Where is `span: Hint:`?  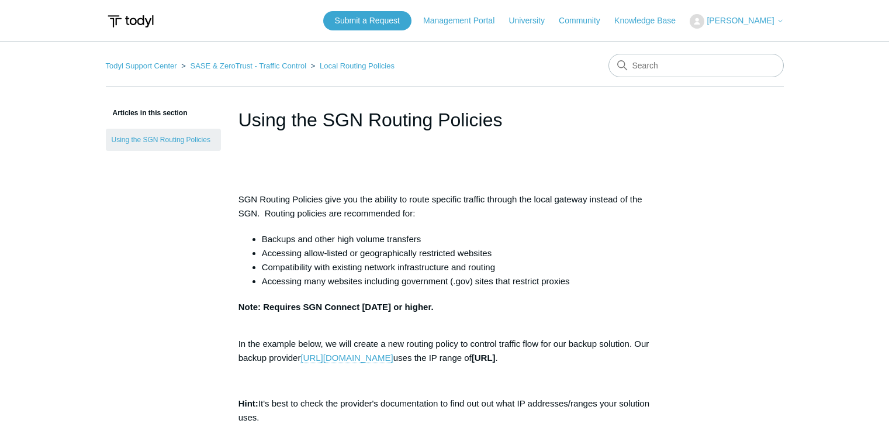
span: Hint: is located at coordinates (248, 403).